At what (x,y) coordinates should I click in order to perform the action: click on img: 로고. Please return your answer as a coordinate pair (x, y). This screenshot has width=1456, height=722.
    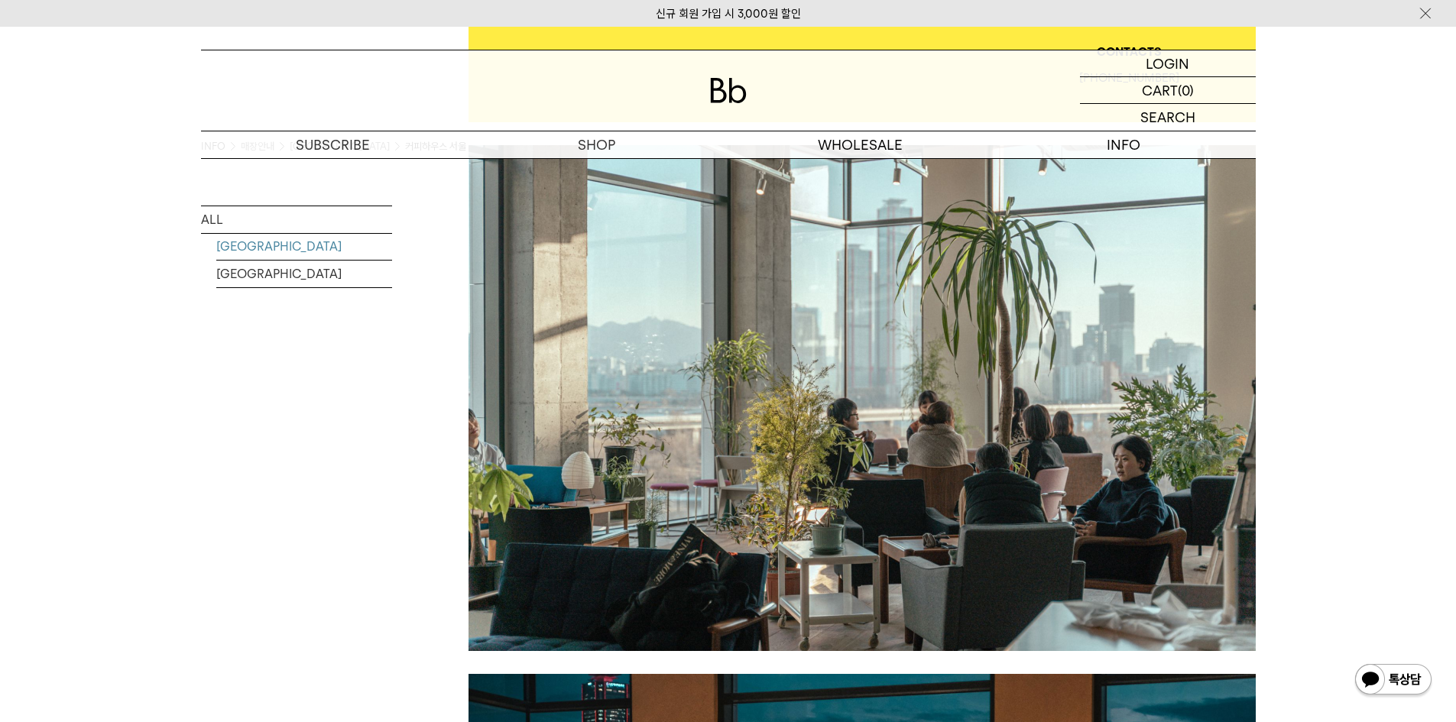
    Looking at the image, I should click on (729, 90).